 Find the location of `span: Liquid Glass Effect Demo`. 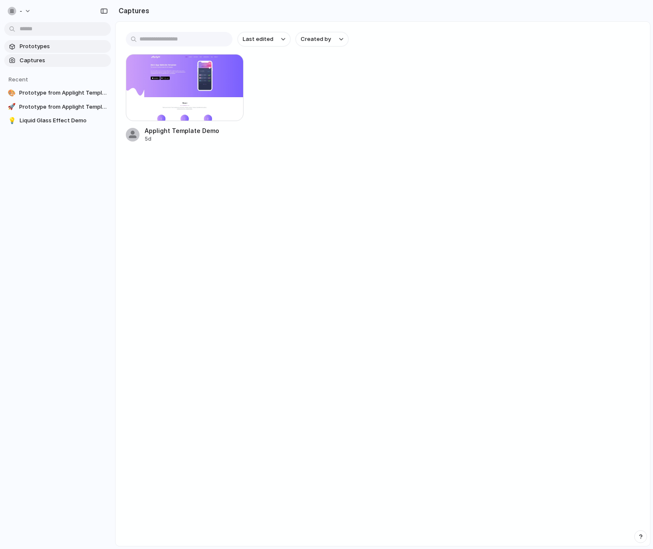

span: Liquid Glass Effect Demo is located at coordinates (64, 121).